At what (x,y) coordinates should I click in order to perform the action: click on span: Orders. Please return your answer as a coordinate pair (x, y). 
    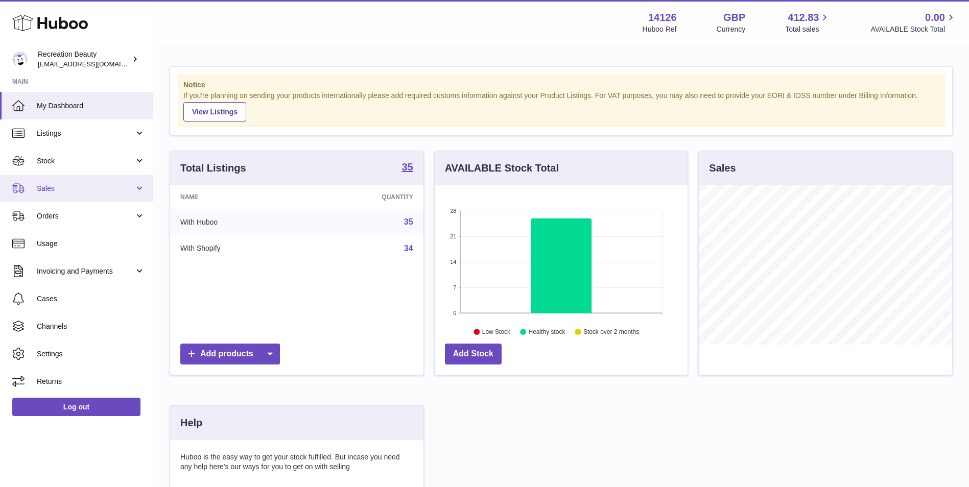
    Looking at the image, I should click on (85, 216).